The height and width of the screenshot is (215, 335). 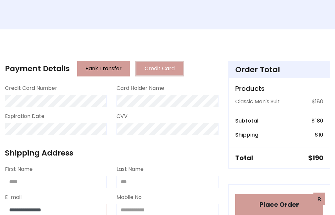 What do you see at coordinates (258, 102) in the screenshot?
I see `p: Classic Men's Suit` at bounding box center [258, 102].